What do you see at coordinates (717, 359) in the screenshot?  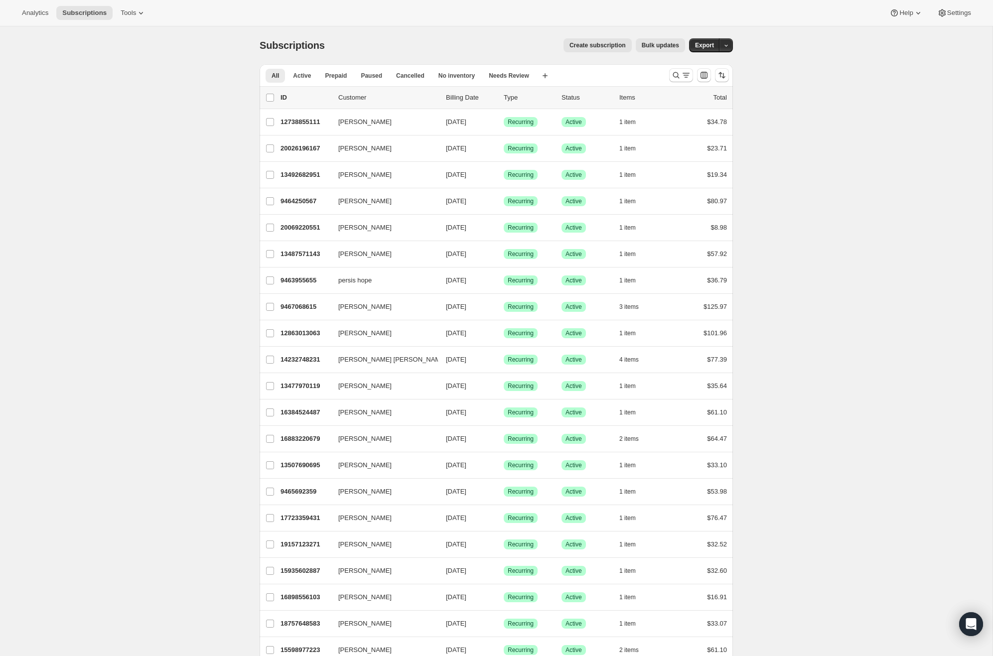 I see `span: $77.39` at bounding box center [717, 359].